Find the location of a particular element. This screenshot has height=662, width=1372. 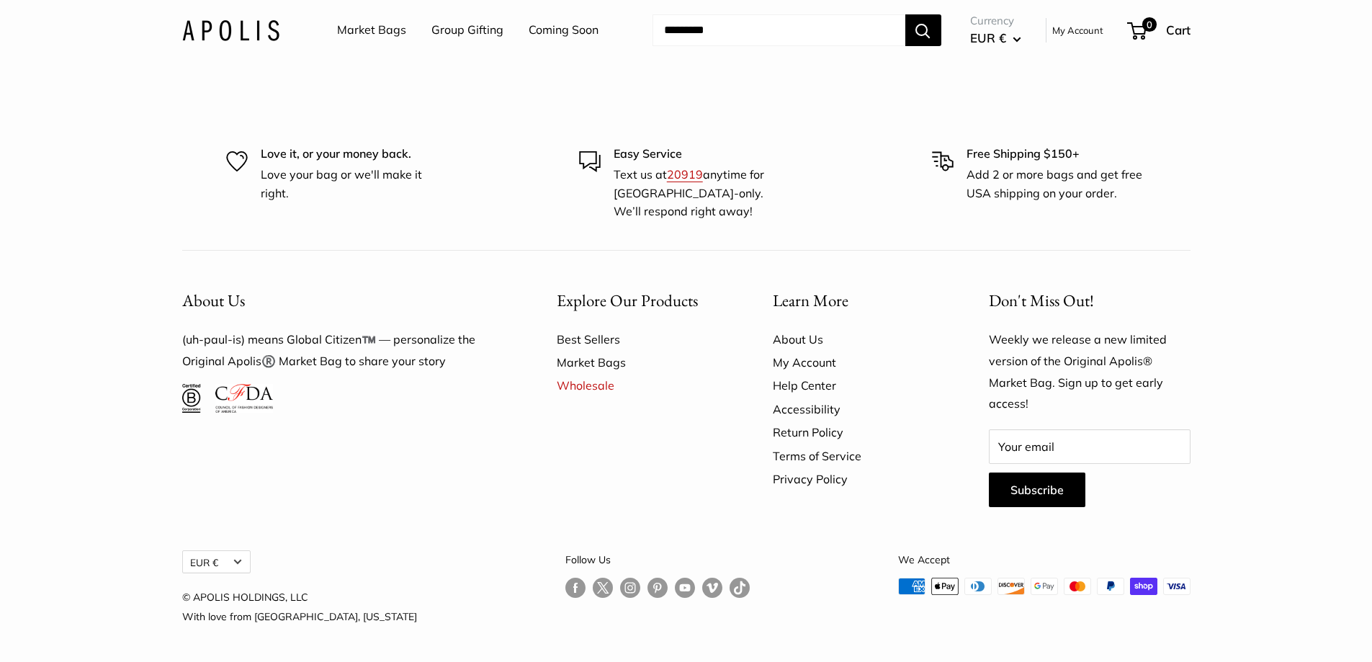

a: Terms of Service is located at coordinates (855, 456).